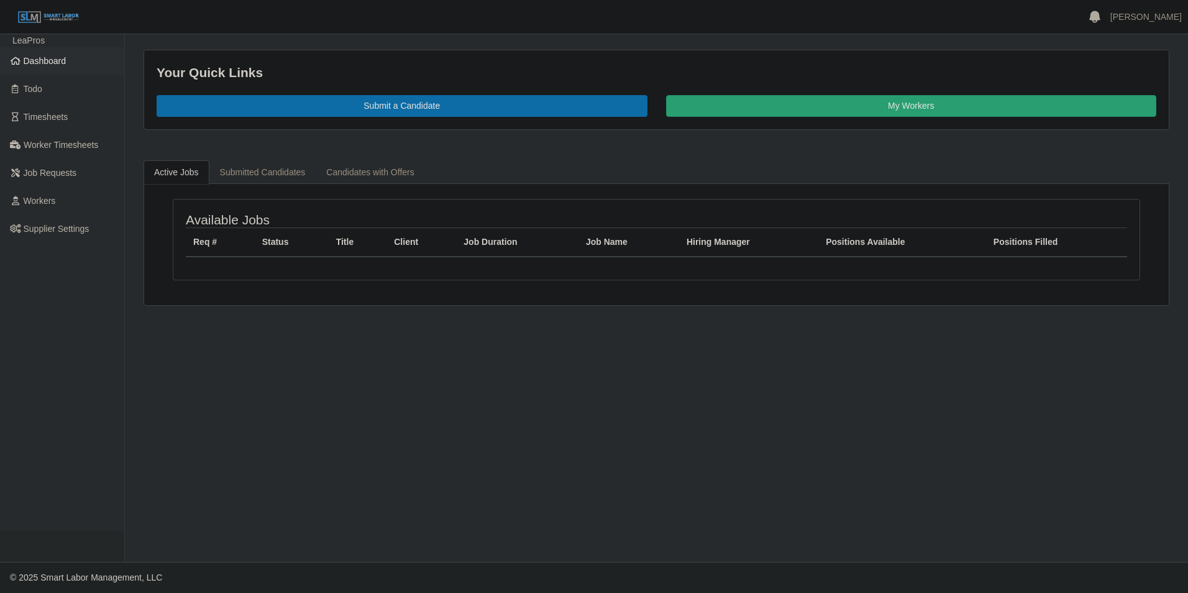 This screenshot has height=593, width=1188. What do you see at coordinates (629, 242) in the screenshot?
I see `th: Job Name` at bounding box center [629, 242].